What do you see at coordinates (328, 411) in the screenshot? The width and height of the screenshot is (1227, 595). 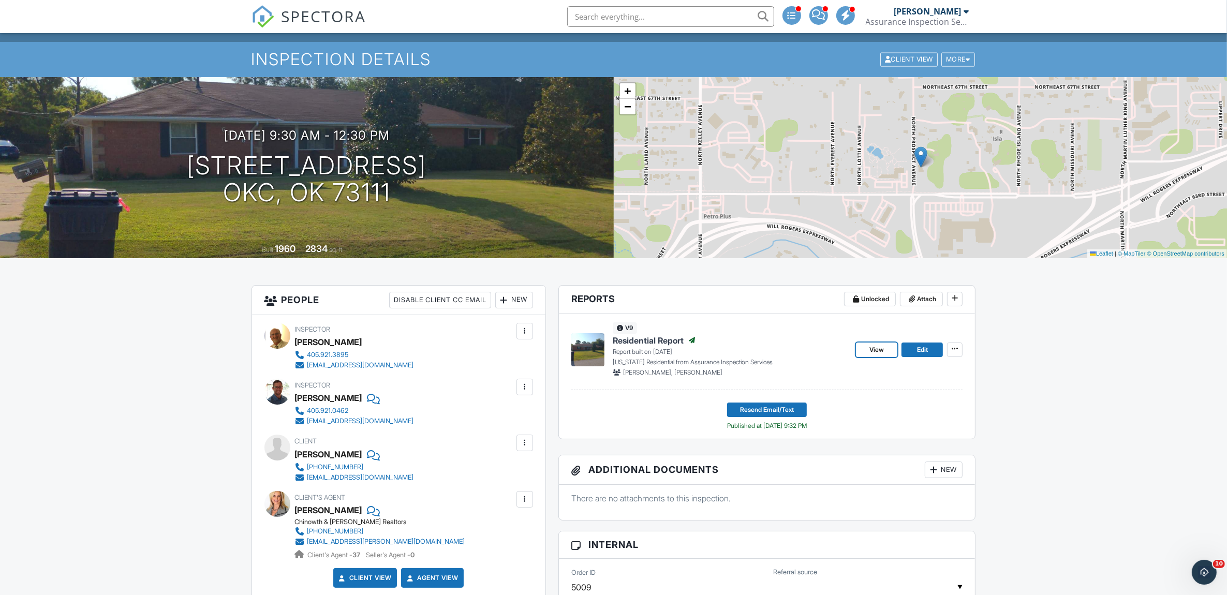 I see `div: 405.921.0462` at bounding box center [328, 411].